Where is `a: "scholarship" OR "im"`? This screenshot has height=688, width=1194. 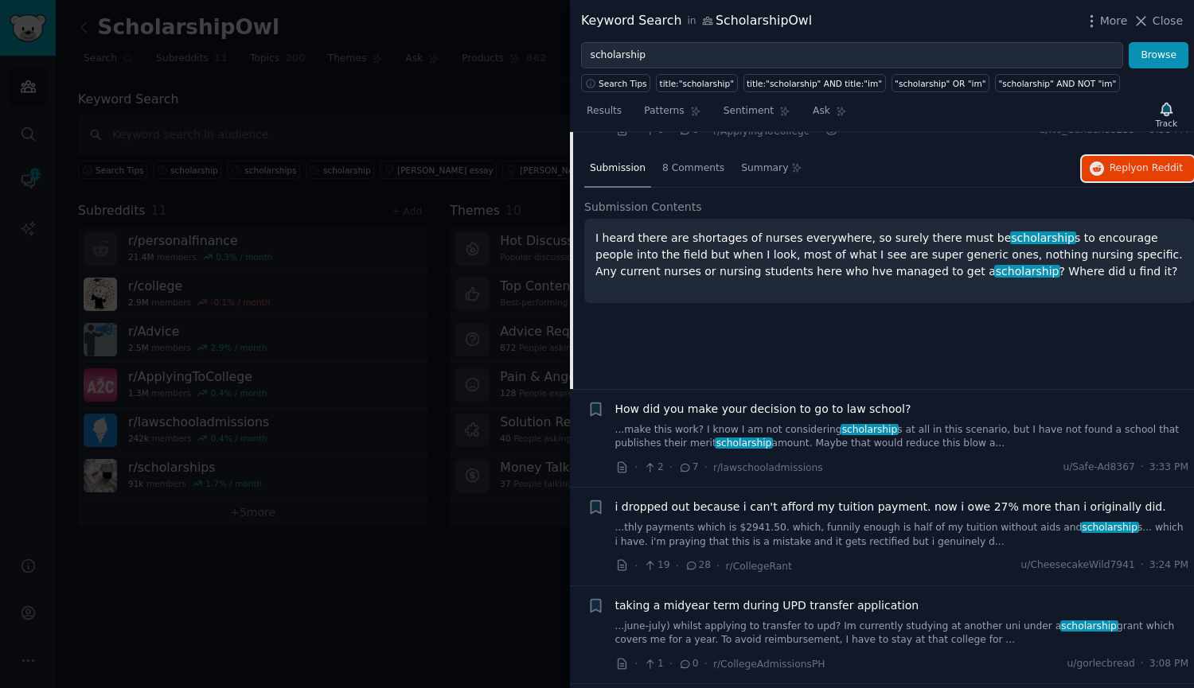 a: "scholarship" OR "im" is located at coordinates (940, 83).